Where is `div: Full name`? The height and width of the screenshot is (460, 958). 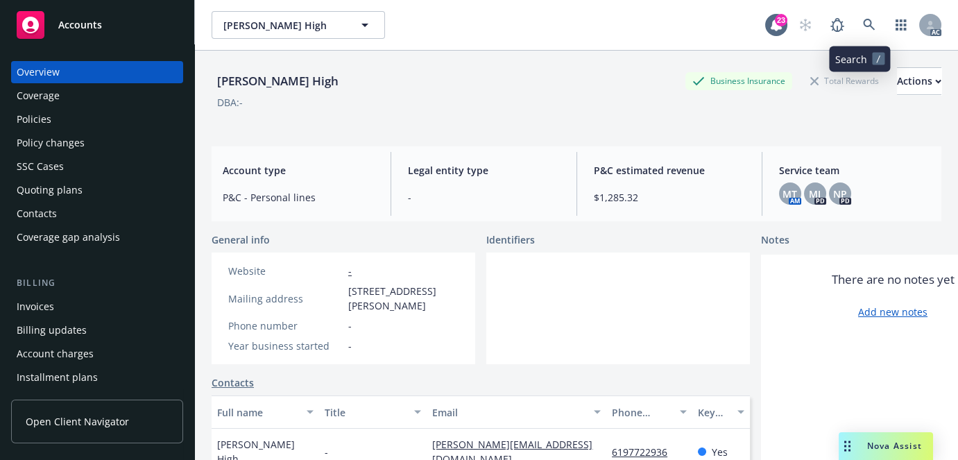 div: Full name is located at coordinates (257, 412).